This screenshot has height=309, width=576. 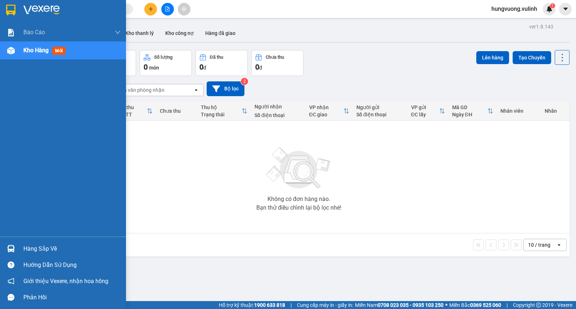 I want to click on button: Bộ lọc, so click(x=225, y=89).